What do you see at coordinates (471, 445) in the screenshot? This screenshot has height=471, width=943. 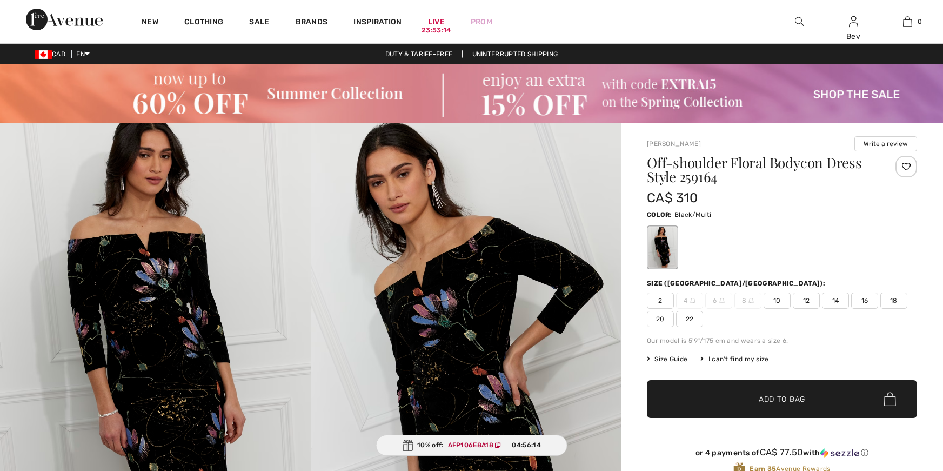 I see `ins: AFP106E8A18` at bounding box center [471, 445].